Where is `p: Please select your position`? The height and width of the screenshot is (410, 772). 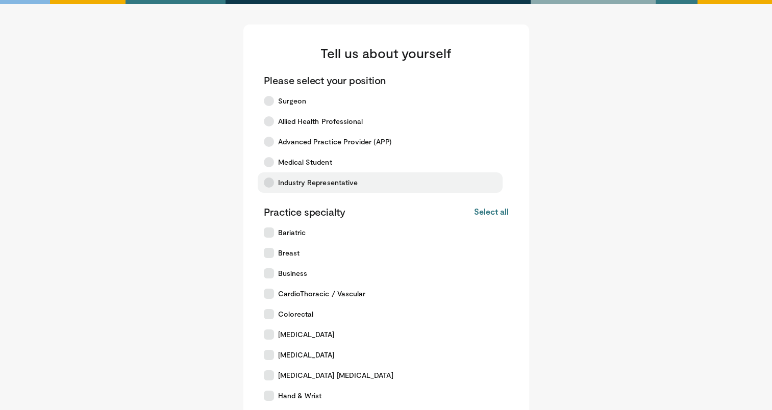
p: Please select your position is located at coordinates (325, 80).